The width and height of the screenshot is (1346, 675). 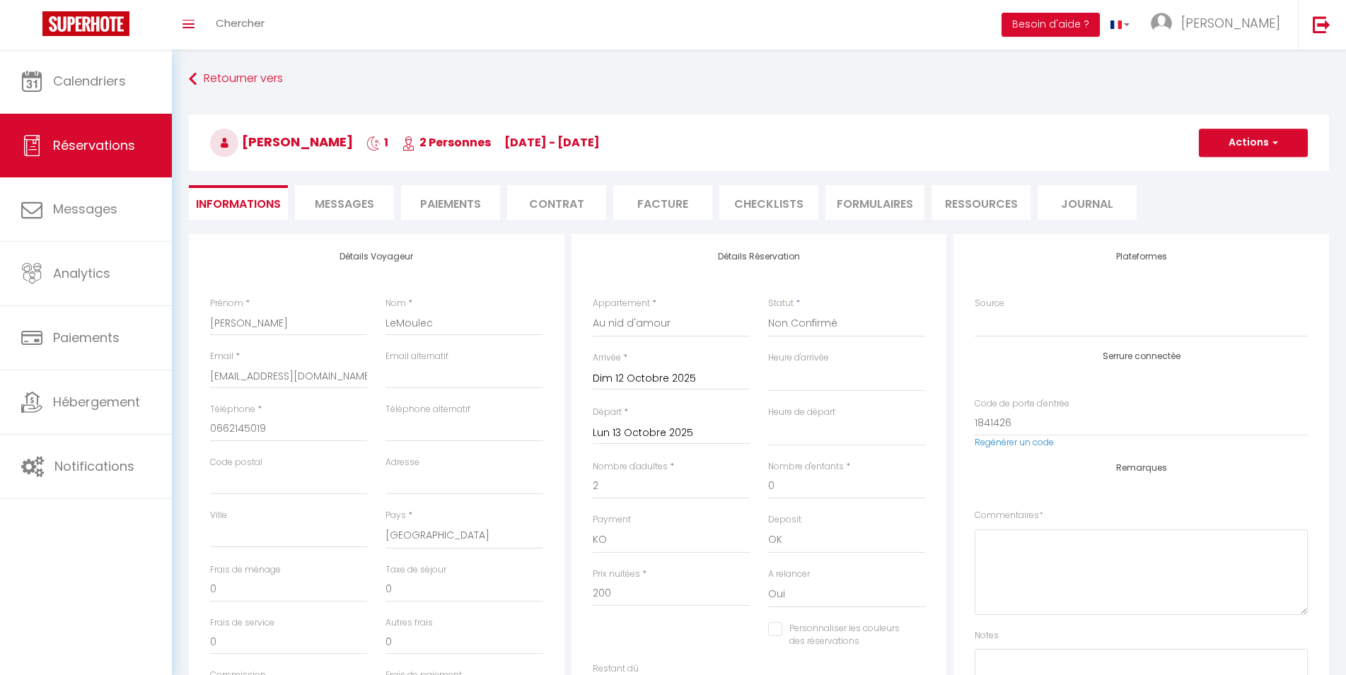 I want to click on li: Contrat, so click(x=557, y=202).